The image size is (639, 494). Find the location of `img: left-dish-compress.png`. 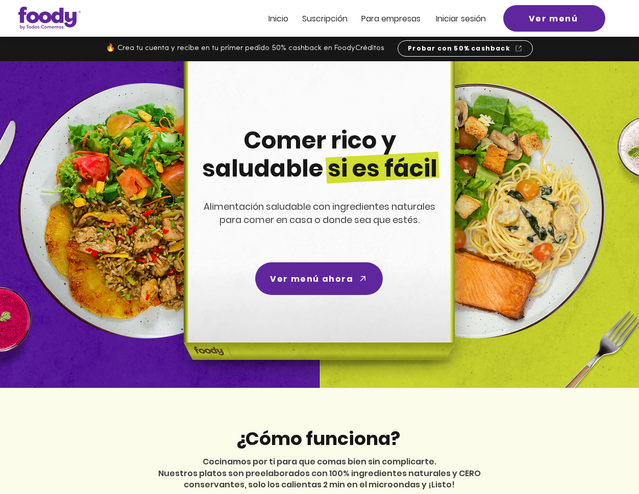

img: left-dish-compress.png is located at coordinates (146, 211).